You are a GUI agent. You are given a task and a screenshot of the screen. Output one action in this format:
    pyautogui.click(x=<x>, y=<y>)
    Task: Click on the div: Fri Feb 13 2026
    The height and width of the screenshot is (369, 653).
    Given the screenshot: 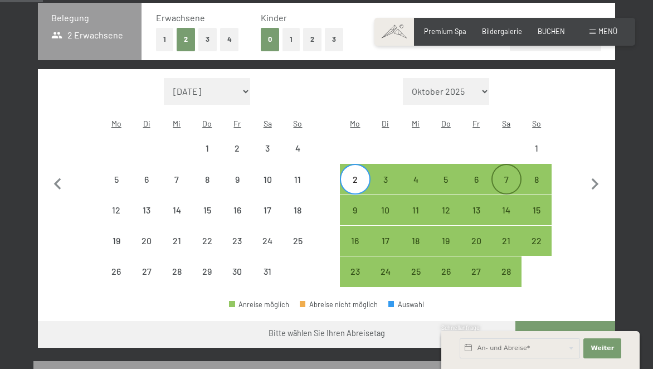 What is the action you would take?
    pyautogui.click(x=476, y=210)
    